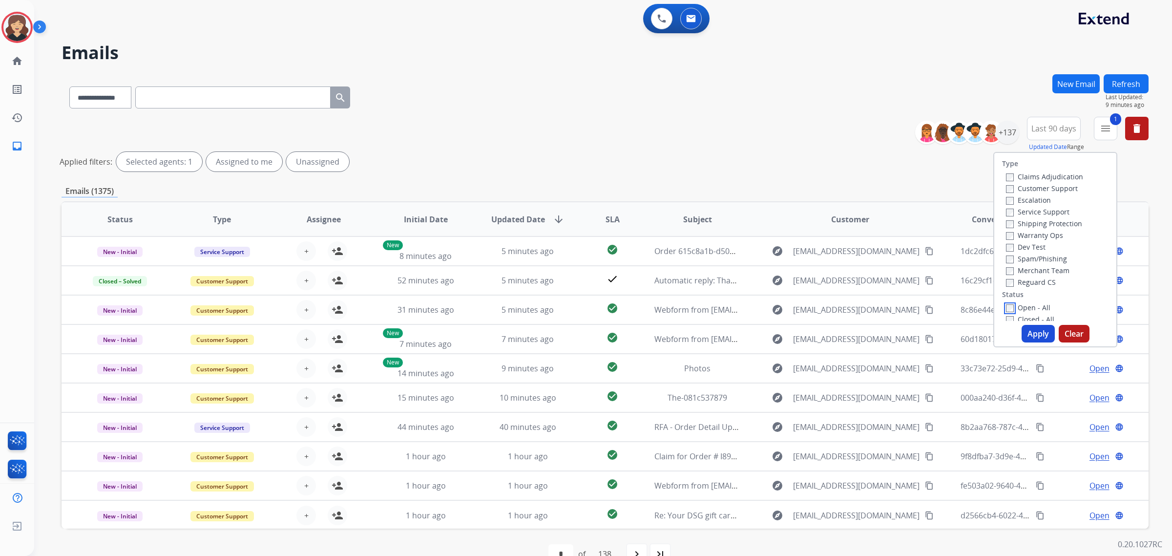  I want to click on div: Assigned to me, so click(244, 162).